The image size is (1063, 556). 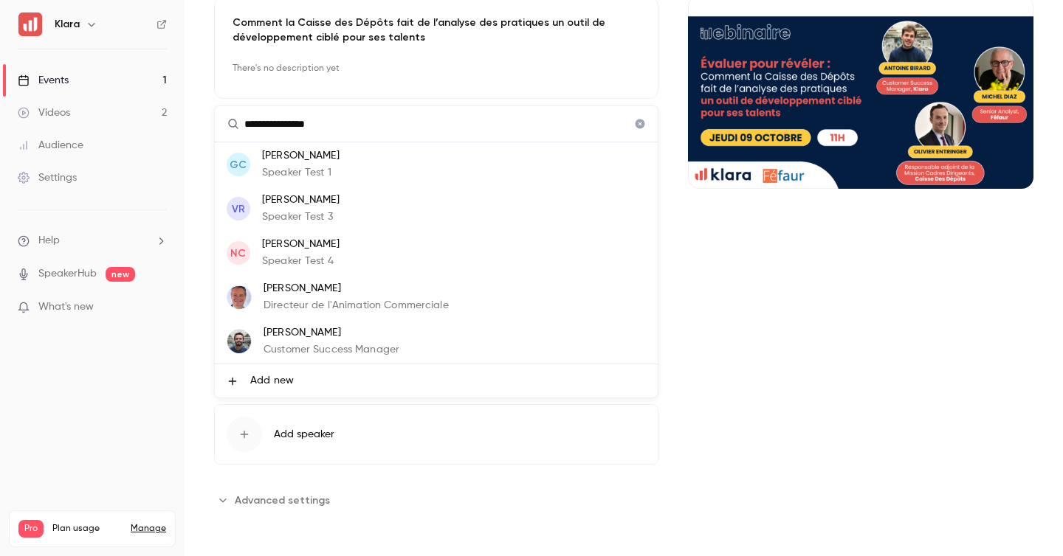 What do you see at coordinates (238, 209) in the screenshot?
I see `span: VR` at bounding box center [238, 209].